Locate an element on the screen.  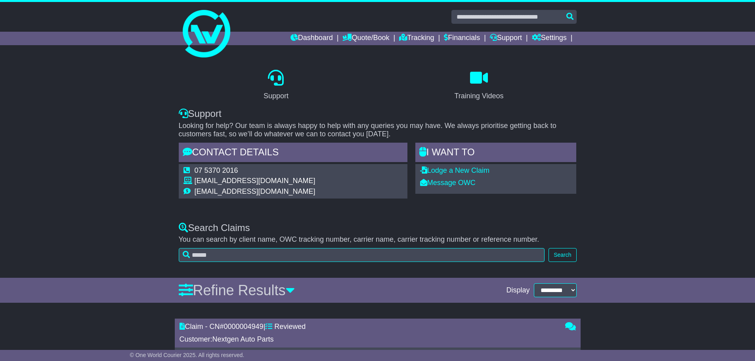
p: You can search by client name, OWC tracking number, carrier name, carrier tracking number or refe... is located at coordinates (378, 240).